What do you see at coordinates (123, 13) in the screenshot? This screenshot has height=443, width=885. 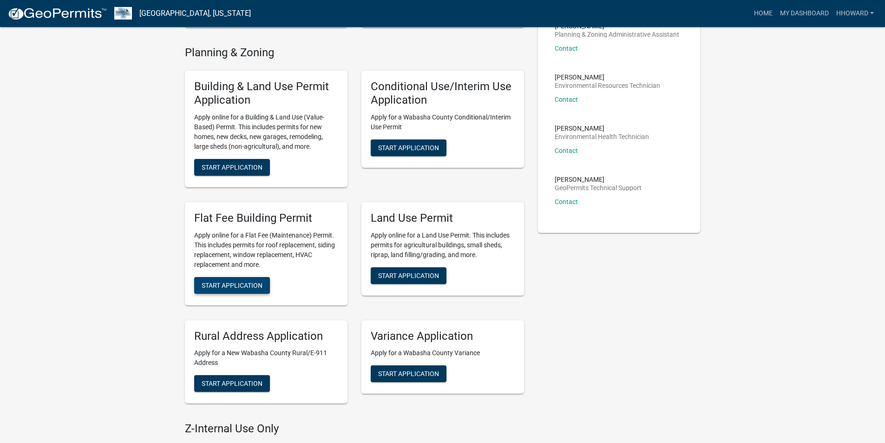 I see `img: Wabasha County, Minnesota` at bounding box center [123, 13].